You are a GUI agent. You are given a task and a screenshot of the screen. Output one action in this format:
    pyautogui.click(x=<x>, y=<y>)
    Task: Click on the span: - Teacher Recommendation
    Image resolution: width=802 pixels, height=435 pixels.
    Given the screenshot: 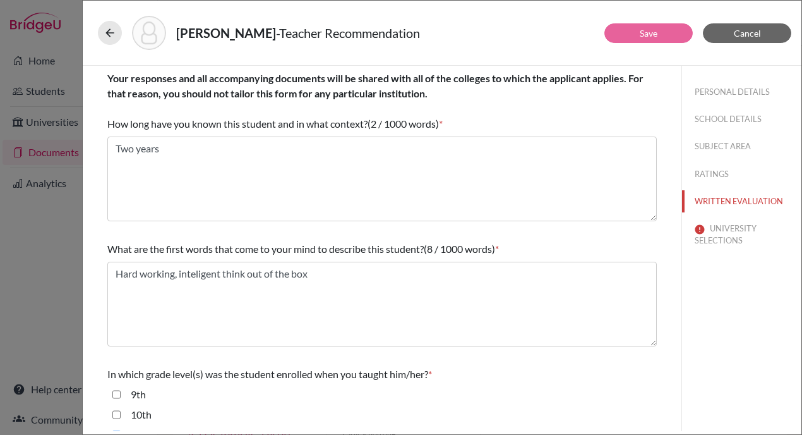 What is the action you would take?
    pyautogui.click(x=348, y=33)
    